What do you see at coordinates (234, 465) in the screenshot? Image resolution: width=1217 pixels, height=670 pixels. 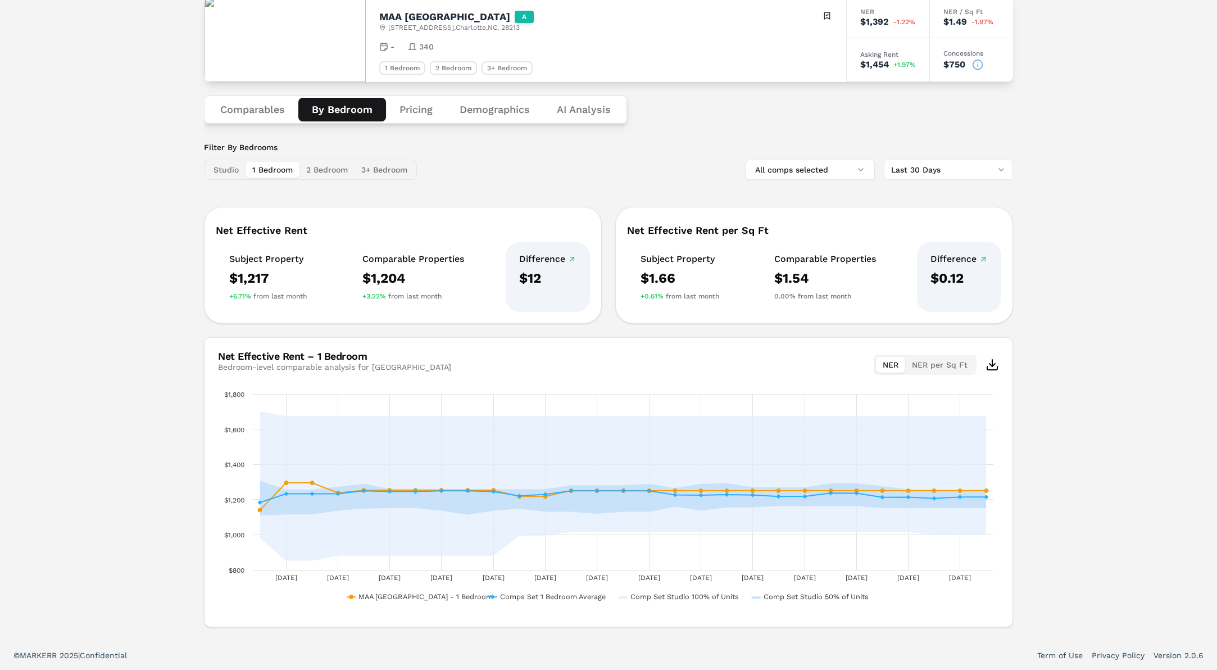 I see `text: $1,400` at bounding box center [234, 465].